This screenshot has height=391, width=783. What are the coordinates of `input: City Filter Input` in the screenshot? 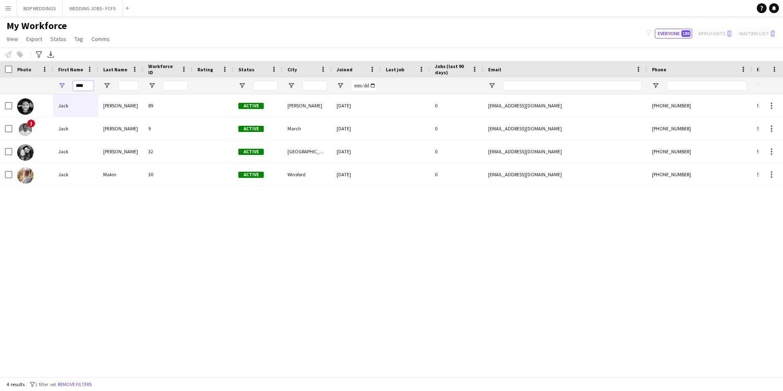 It's located at (315, 86).